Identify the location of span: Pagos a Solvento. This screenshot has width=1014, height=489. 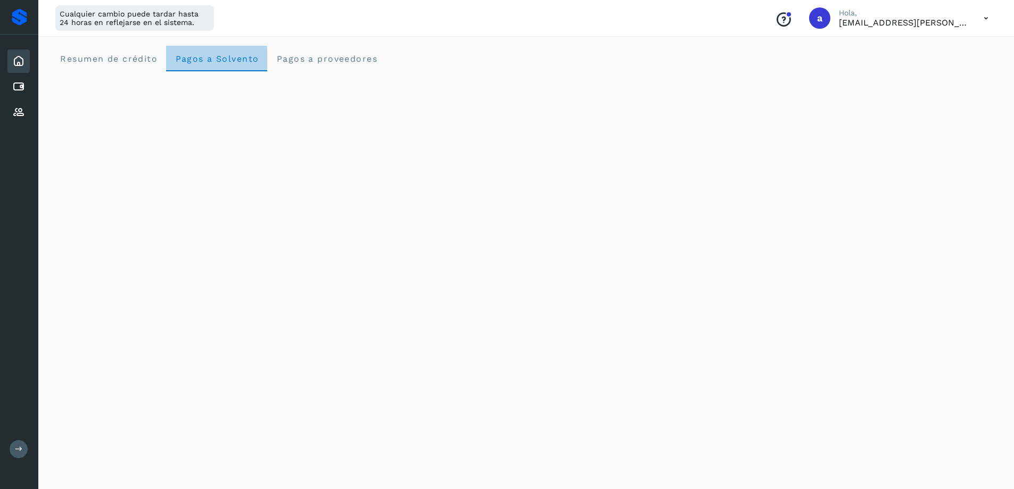
(217, 59).